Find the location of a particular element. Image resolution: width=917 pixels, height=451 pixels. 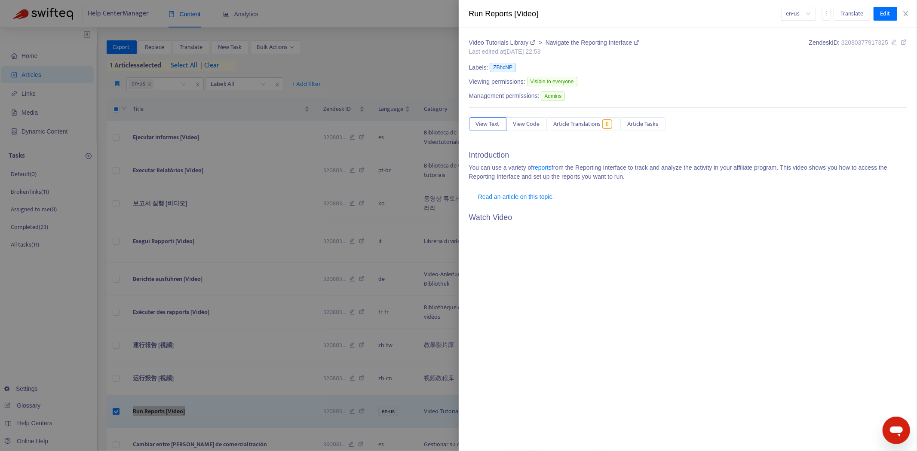

span: ZBhcNP is located at coordinates (502, 67).